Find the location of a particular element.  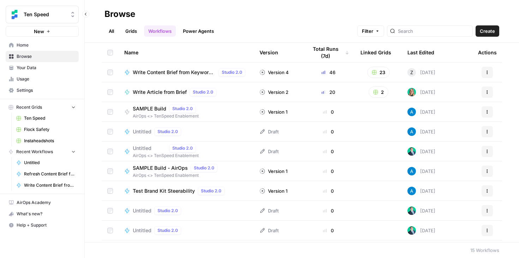

span: Flock Safety is located at coordinates (50, 130).